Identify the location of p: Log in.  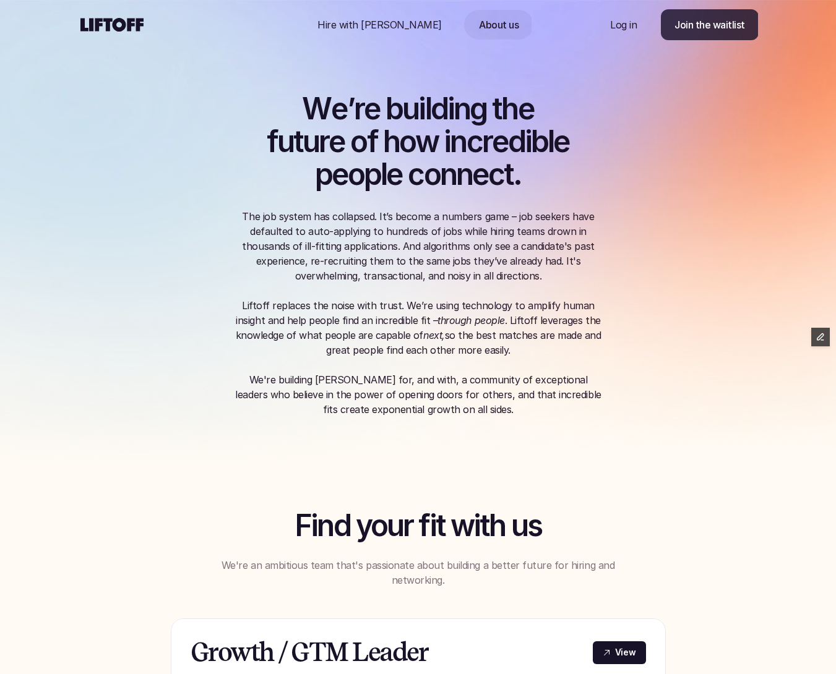
(623, 25).